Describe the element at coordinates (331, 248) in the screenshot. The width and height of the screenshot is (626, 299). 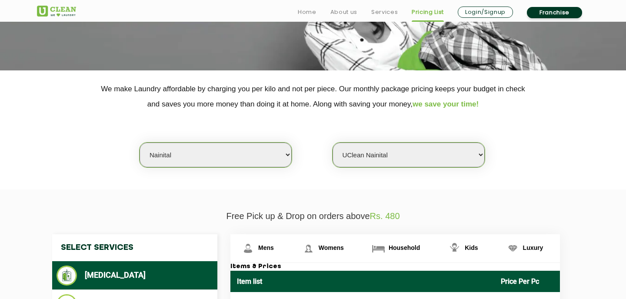
I see `span: Womens` at that location.